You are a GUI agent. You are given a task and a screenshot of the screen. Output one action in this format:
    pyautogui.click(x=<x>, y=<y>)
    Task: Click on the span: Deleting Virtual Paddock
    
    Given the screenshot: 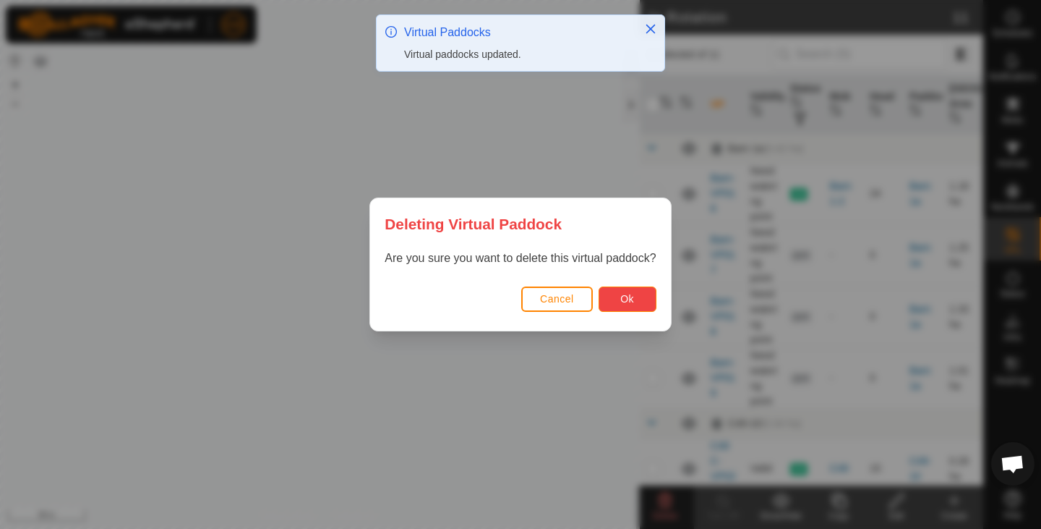 What is the action you would take?
    pyautogui.click(x=473, y=223)
    